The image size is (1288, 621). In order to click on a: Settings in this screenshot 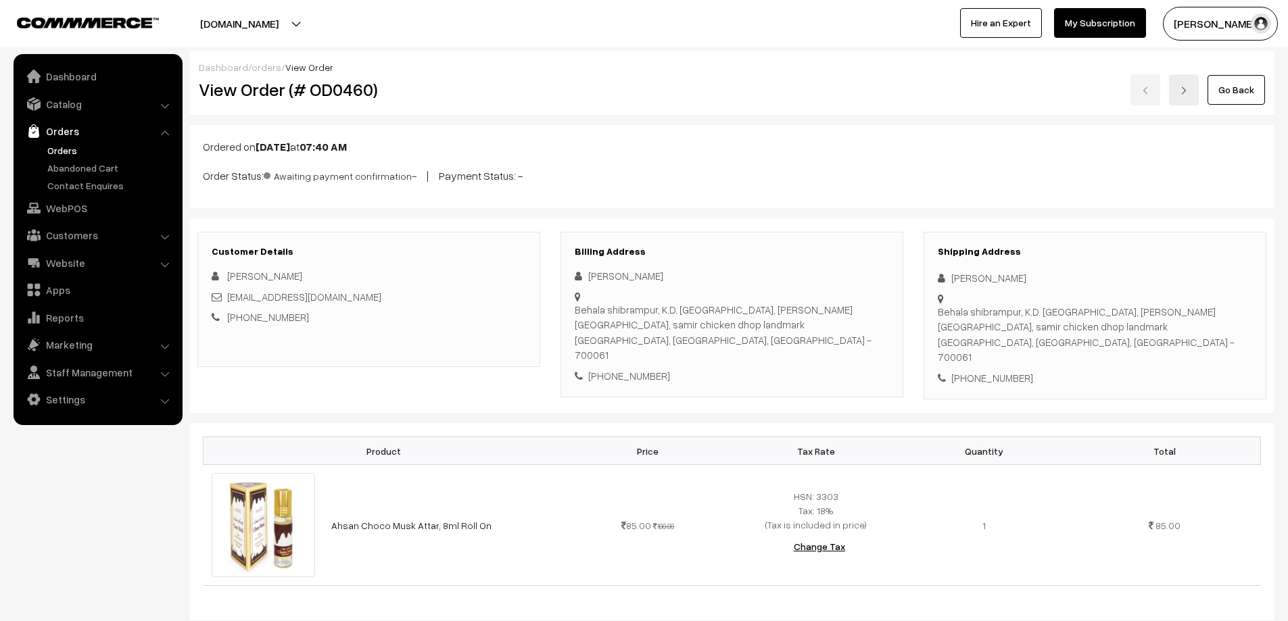, I will do `click(97, 400)`.